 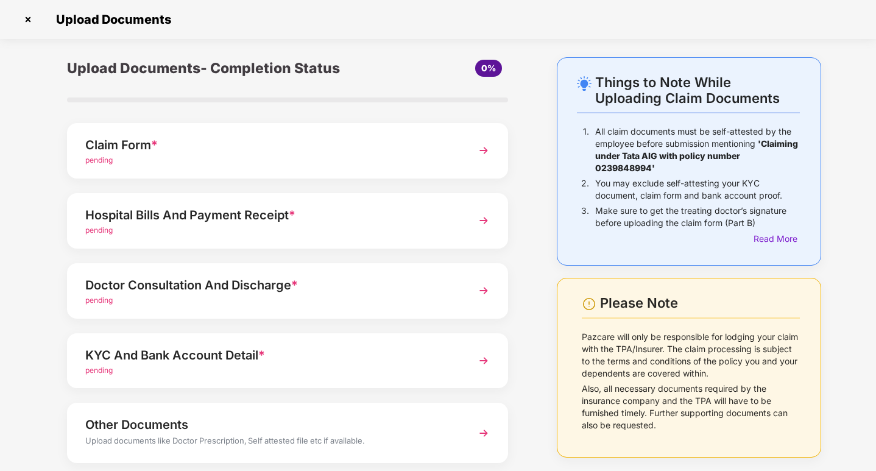 What do you see at coordinates (698, 190) in the screenshot?
I see `p: You may exclude self-attesting your KYC document, claim form and bank account proof.` at bounding box center [698, 190].